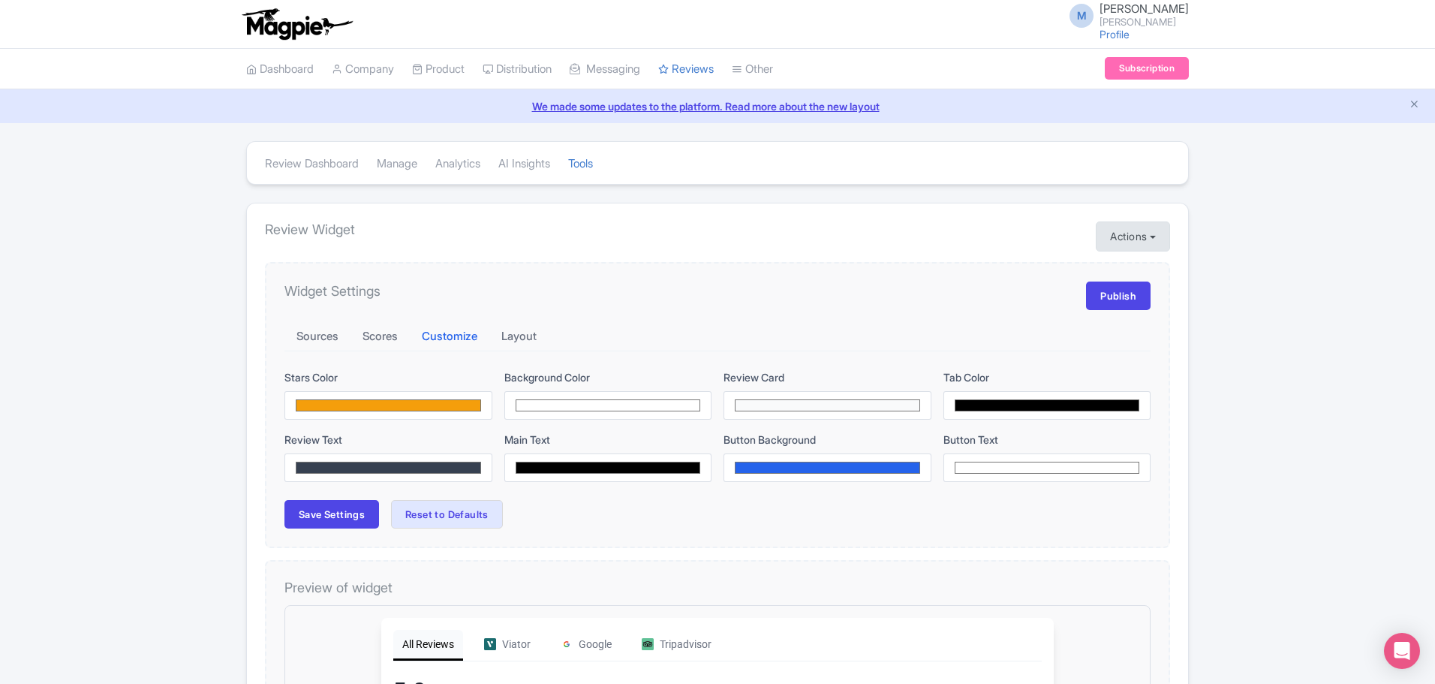  What do you see at coordinates (447, 514) in the screenshot?
I see `button: Reset to Defaults` at bounding box center [447, 514].